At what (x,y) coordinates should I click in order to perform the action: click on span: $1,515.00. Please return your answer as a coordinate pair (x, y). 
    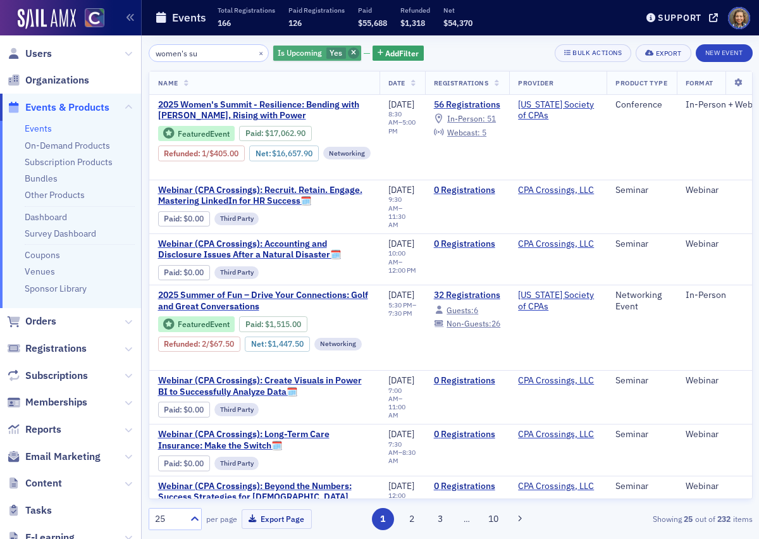
    Looking at the image, I should click on (283, 324).